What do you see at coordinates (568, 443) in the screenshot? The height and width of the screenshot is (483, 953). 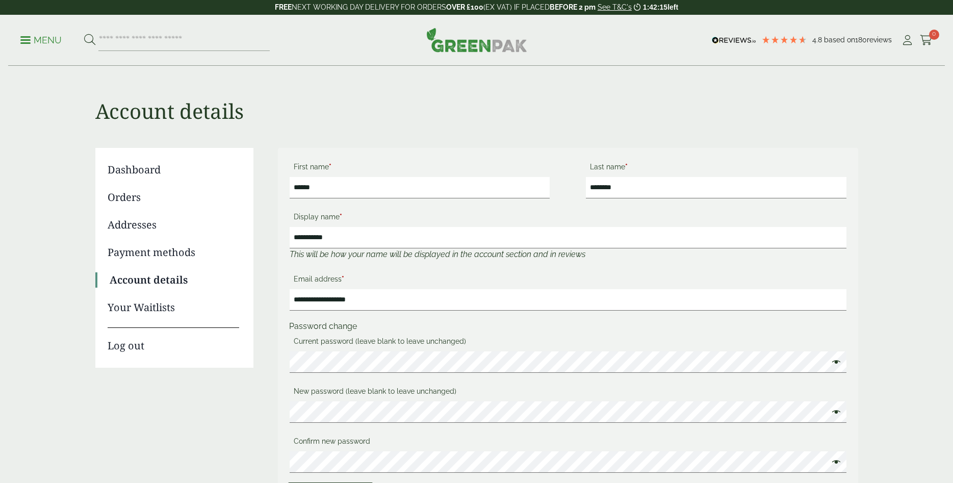 I see `label: Confirm new password` at bounding box center [568, 443].